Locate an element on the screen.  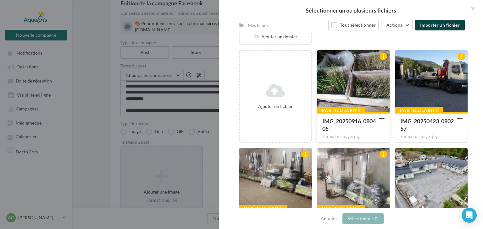
span: IMG_20250916_080405 is located at coordinates (349, 125).